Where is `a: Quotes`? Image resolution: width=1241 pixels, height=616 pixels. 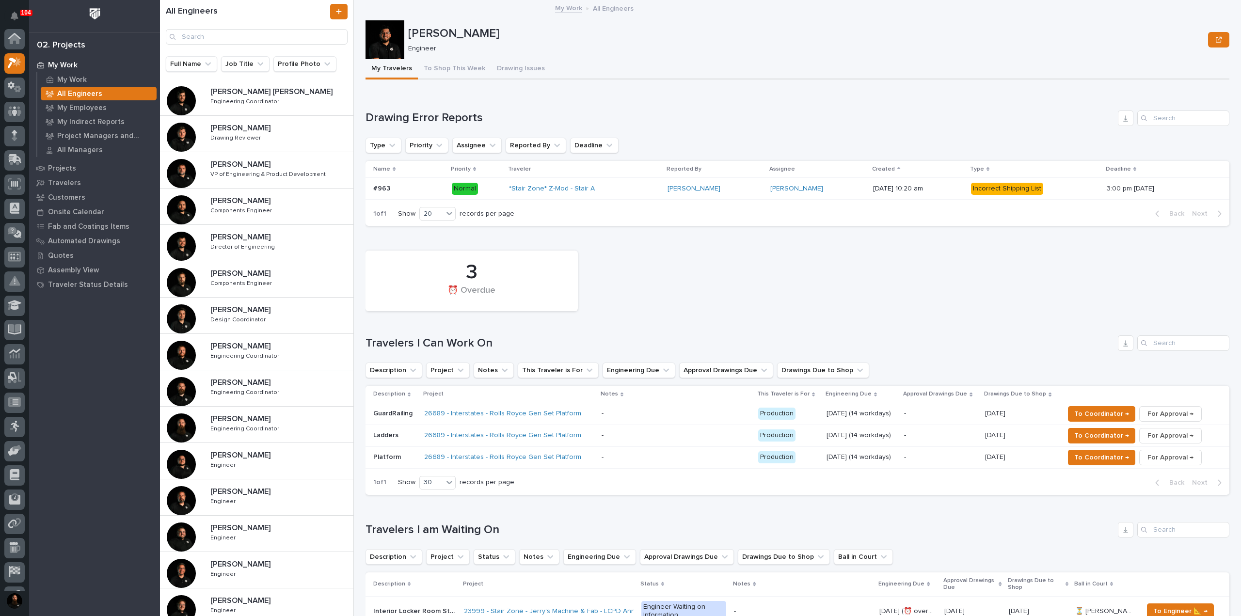
a: Quotes is located at coordinates (95, 256).